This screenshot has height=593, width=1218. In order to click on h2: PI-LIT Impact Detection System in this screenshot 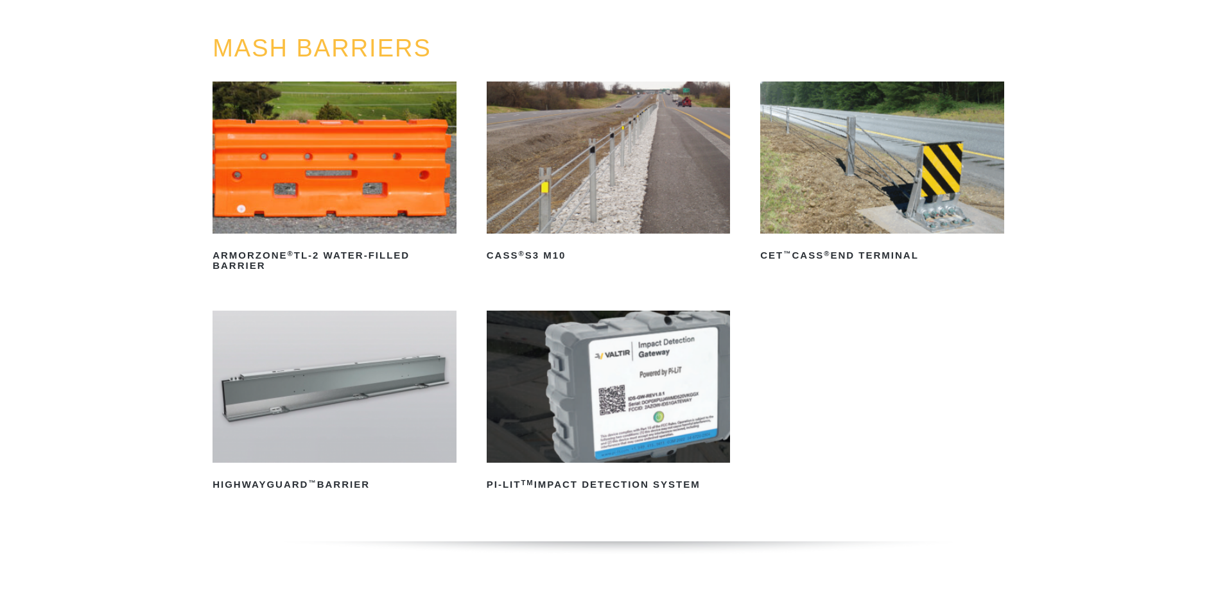, I will do `click(609, 485)`.